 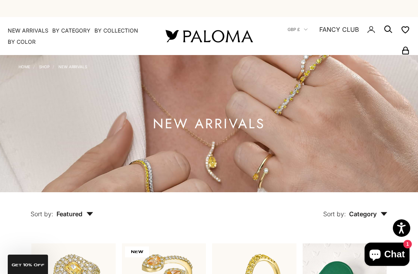 What do you see at coordinates (24, 67) in the screenshot?
I see `a: Home` at bounding box center [24, 67].